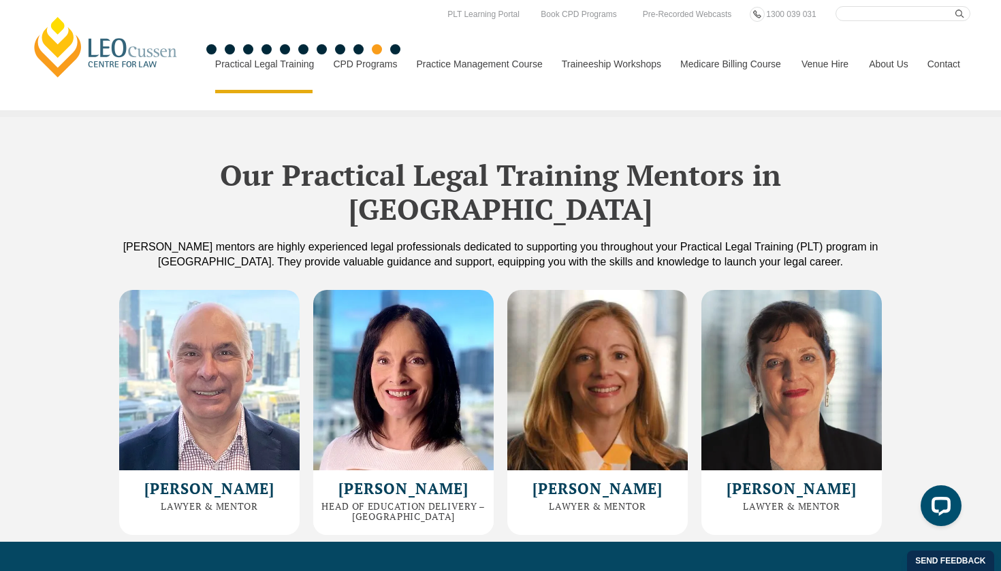  Describe the element at coordinates (403, 380) in the screenshot. I see `img: Tracy Reeves Head of Education Delivery – QLD` at that location.